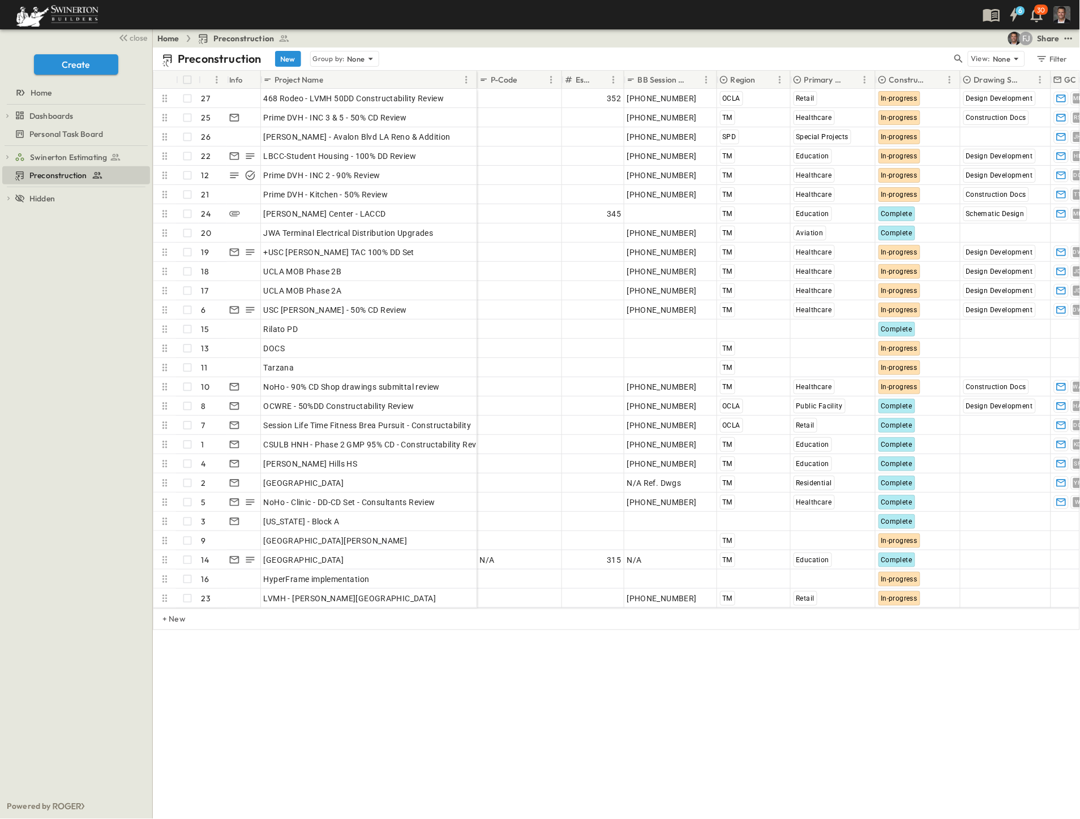 The width and height of the screenshot is (1080, 819). I want to click on span: Schematic Design, so click(995, 214).